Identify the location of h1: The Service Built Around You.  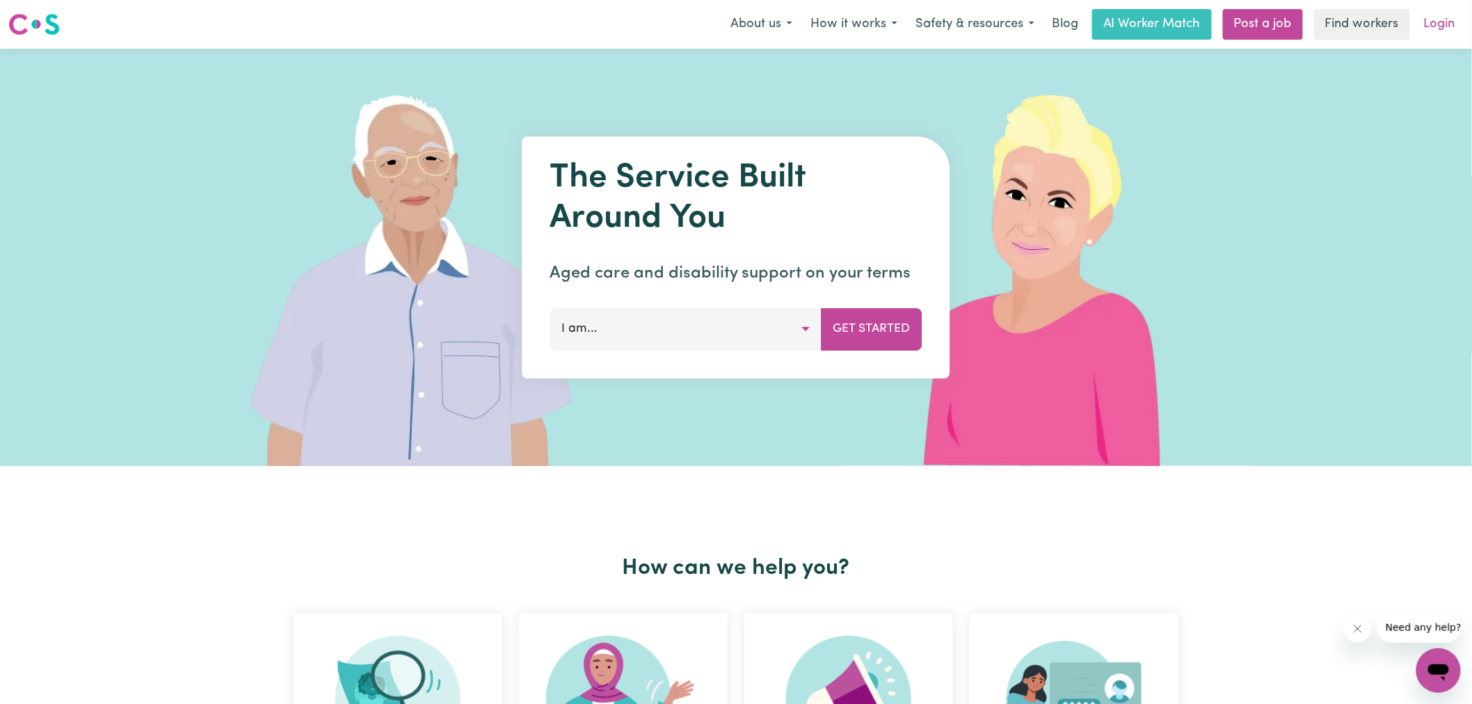
(736, 198).